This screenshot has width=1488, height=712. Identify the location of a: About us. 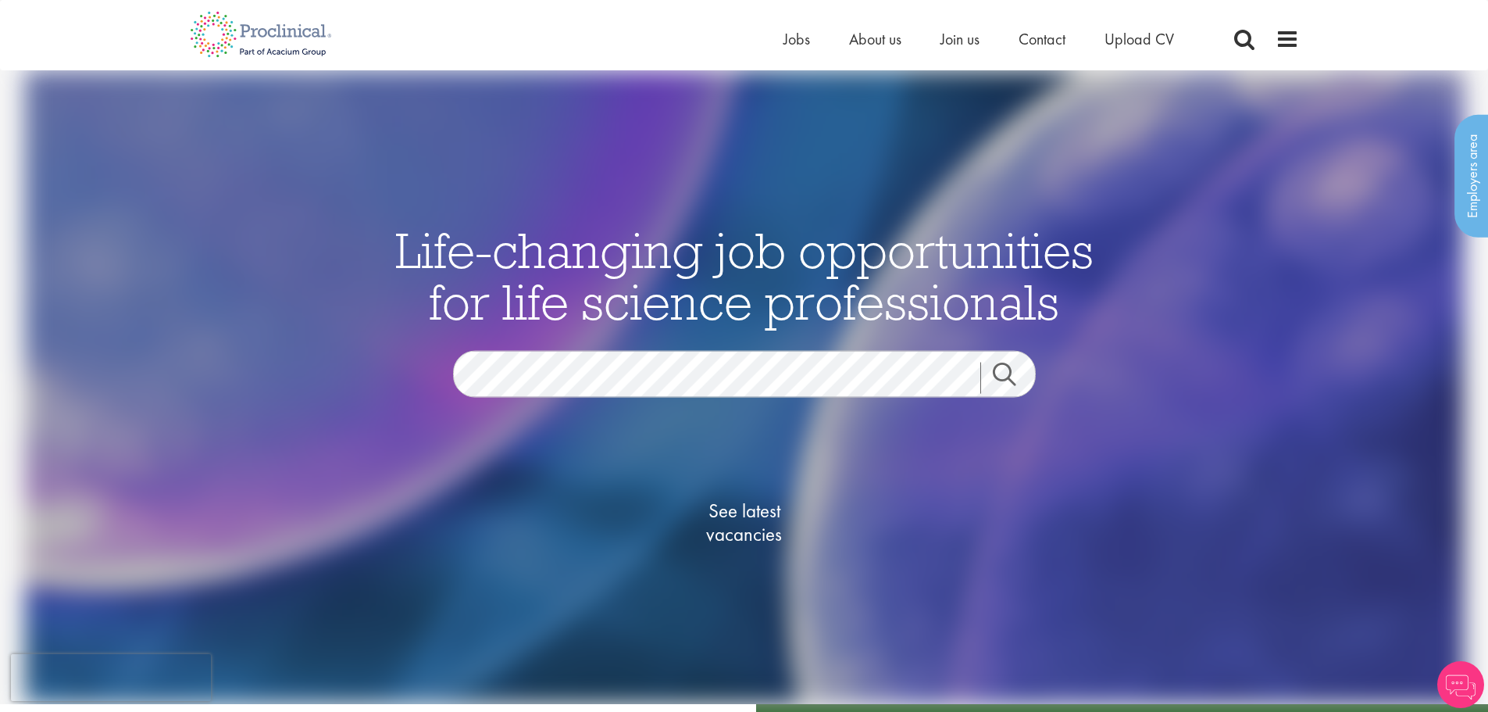
(875, 39).